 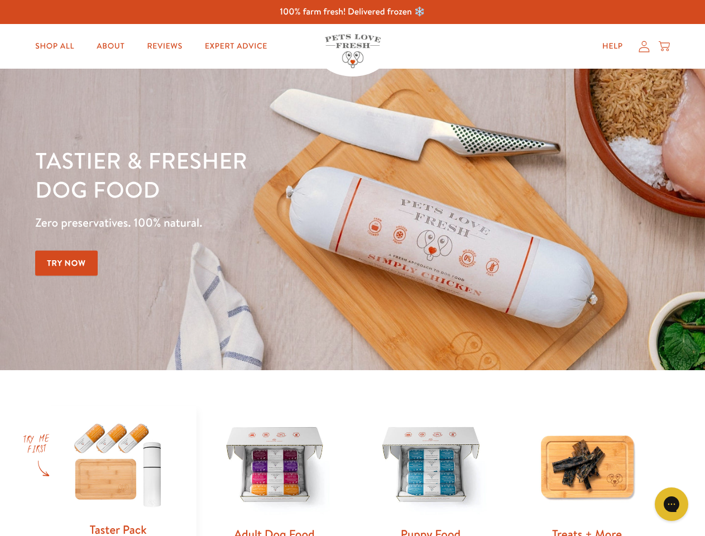 I want to click on a: Reviews, so click(x=164, y=46).